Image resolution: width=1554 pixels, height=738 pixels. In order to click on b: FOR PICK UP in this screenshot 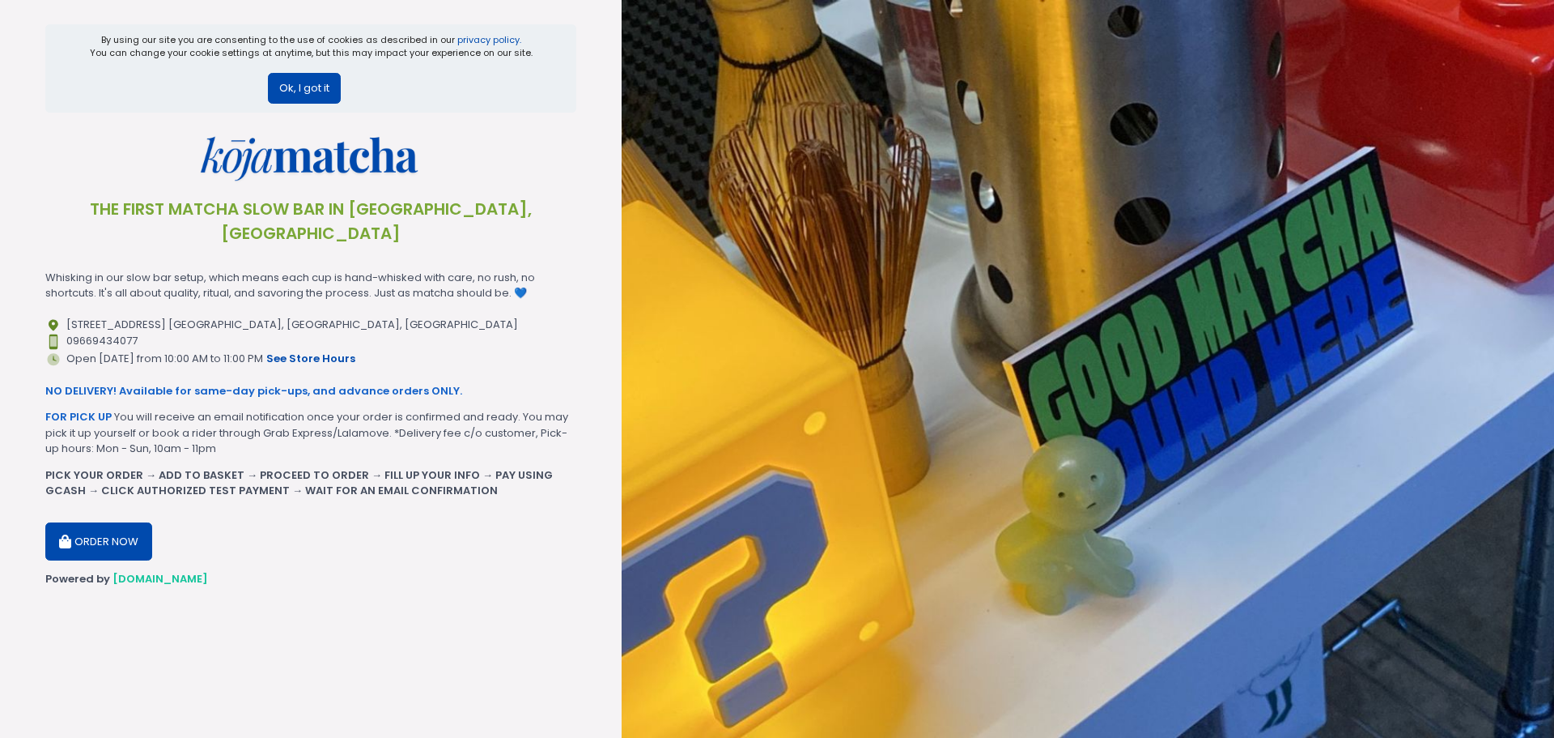, I will do `click(79, 416)`.